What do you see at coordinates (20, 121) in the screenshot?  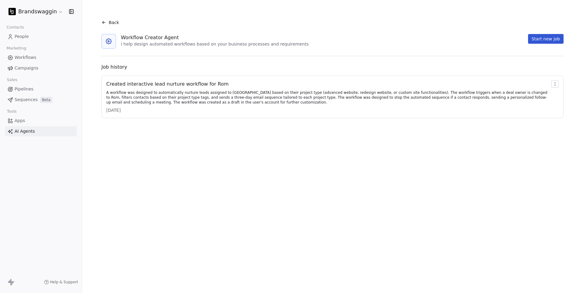 I see `span: Apps` at bounding box center [20, 121].